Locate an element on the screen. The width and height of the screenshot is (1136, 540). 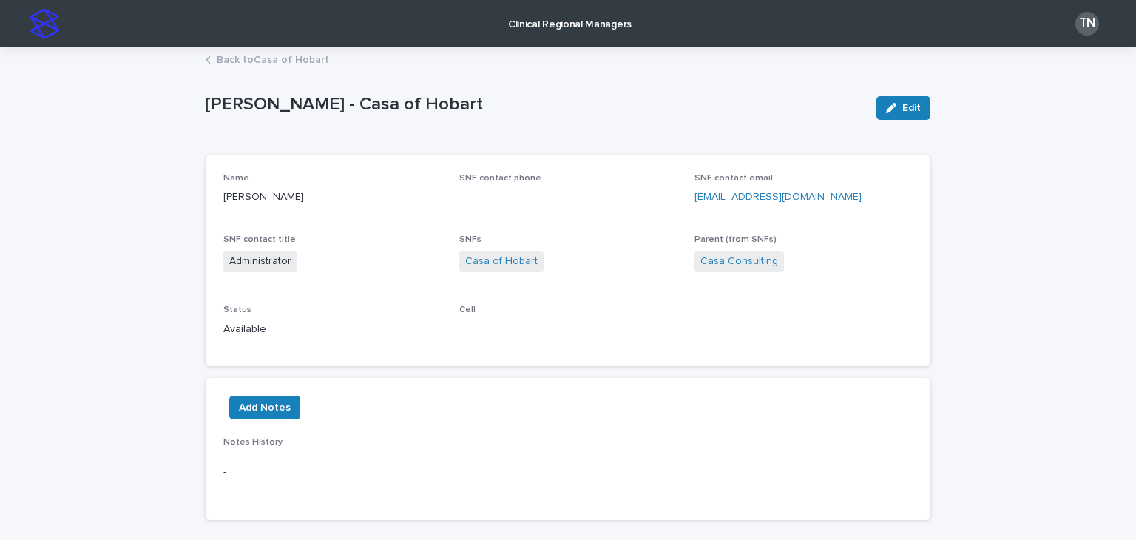
a: Back toCasa of Hobart is located at coordinates (273, 58).